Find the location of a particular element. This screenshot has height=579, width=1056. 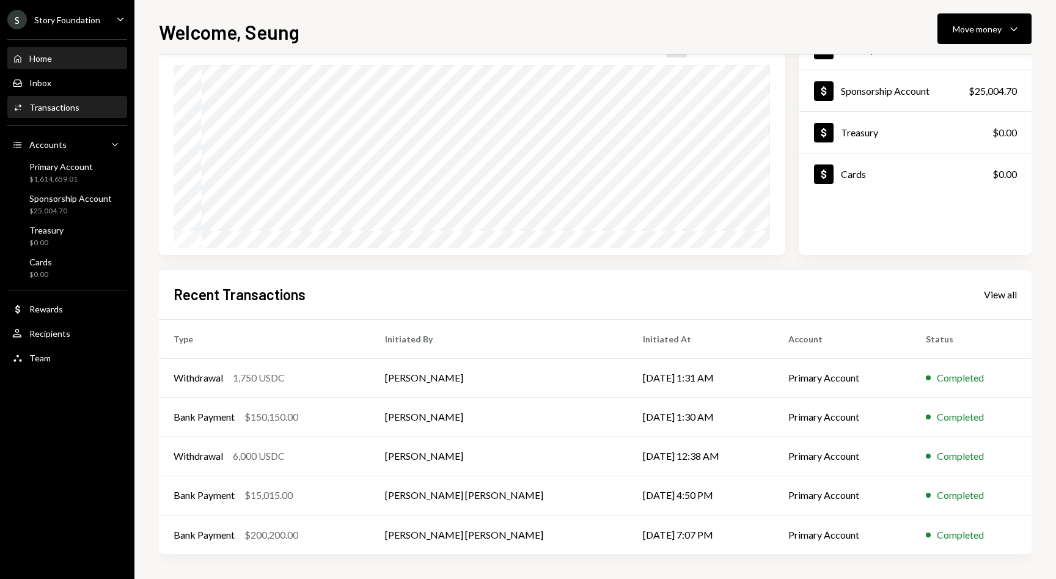

a: Accounts is located at coordinates (67, 144).